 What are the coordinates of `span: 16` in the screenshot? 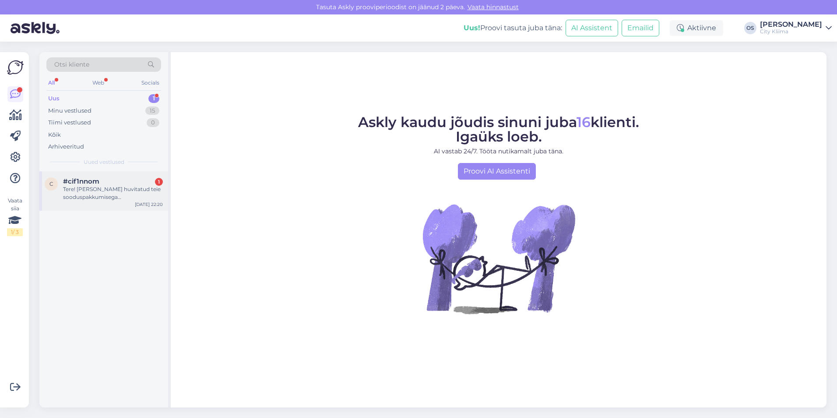 It's located at (584, 122).